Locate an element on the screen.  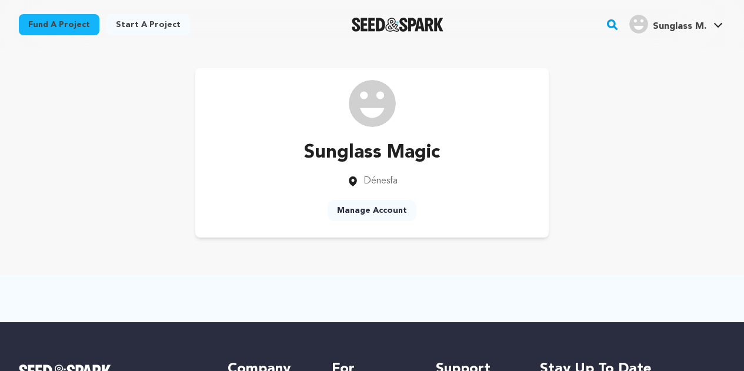
a: Seed&Spark Homepage is located at coordinates (398, 25).